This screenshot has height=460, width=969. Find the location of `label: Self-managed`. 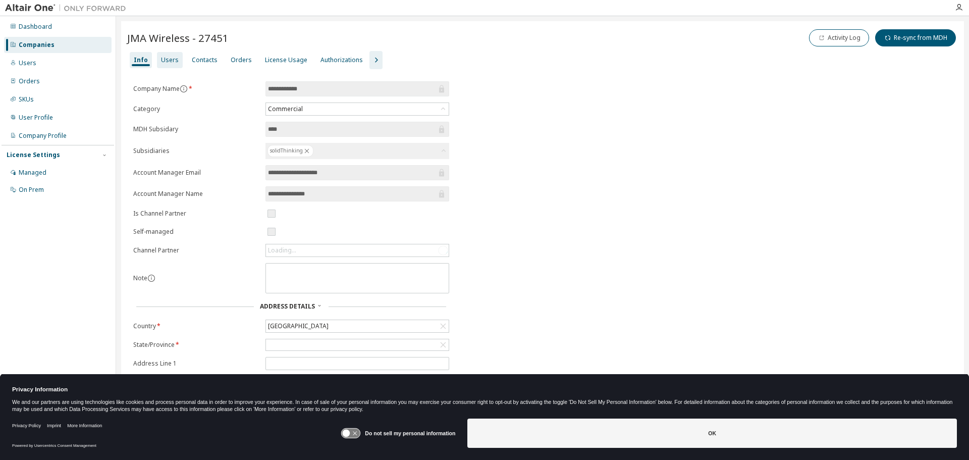

label: Self-managed is located at coordinates (196, 232).